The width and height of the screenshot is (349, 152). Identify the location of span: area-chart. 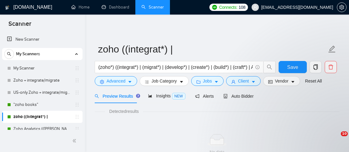
(150, 96).